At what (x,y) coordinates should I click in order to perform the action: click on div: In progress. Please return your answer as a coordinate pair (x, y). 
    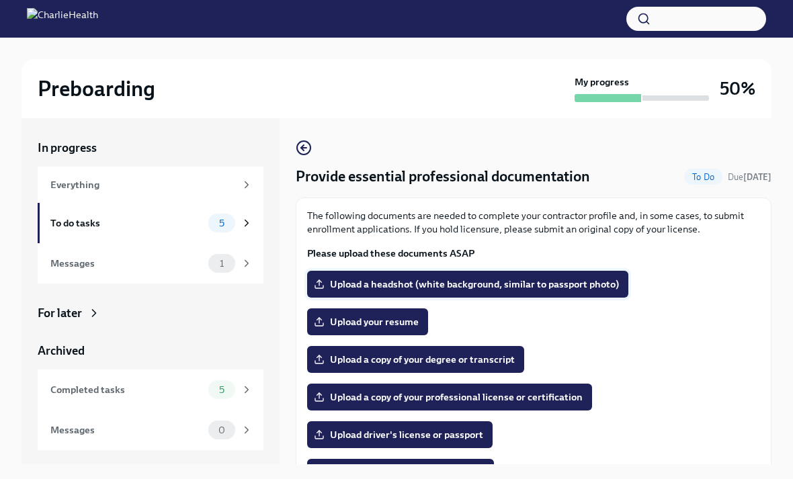
    Looking at the image, I should click on (151, 148).